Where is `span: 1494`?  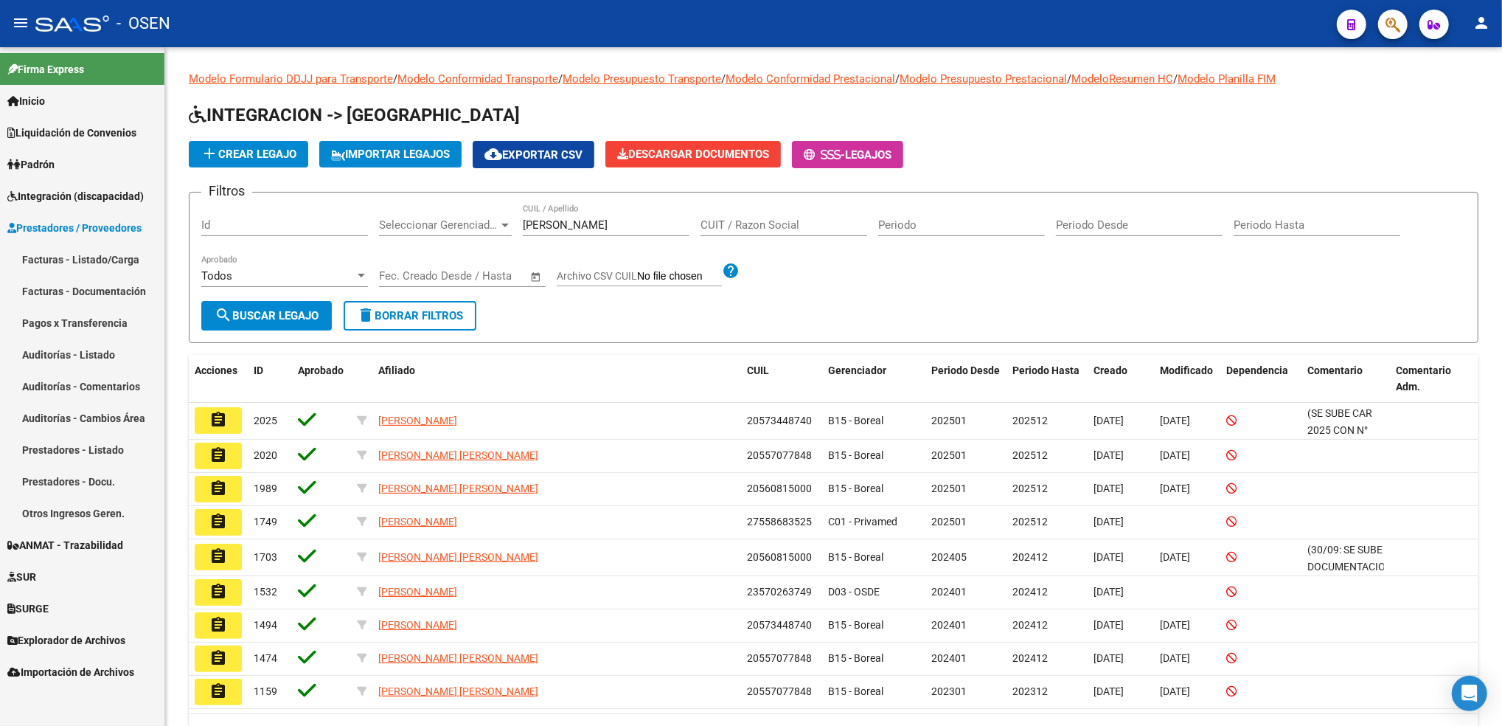 span: 1494 is located at coordinates (265, 625).